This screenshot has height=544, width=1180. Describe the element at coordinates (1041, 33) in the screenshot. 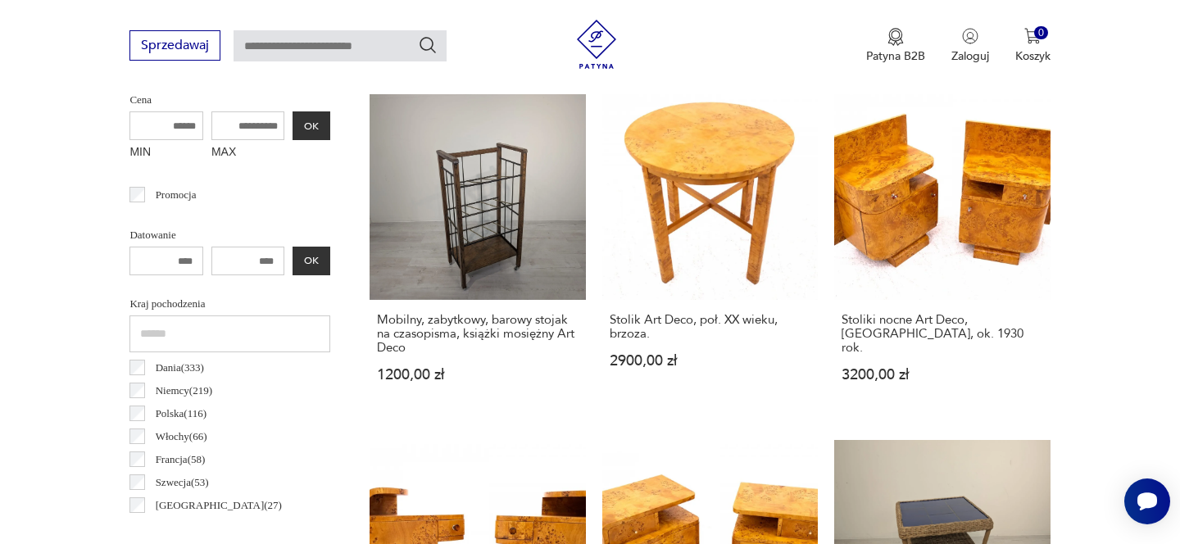

I see `div: 0` at that location.